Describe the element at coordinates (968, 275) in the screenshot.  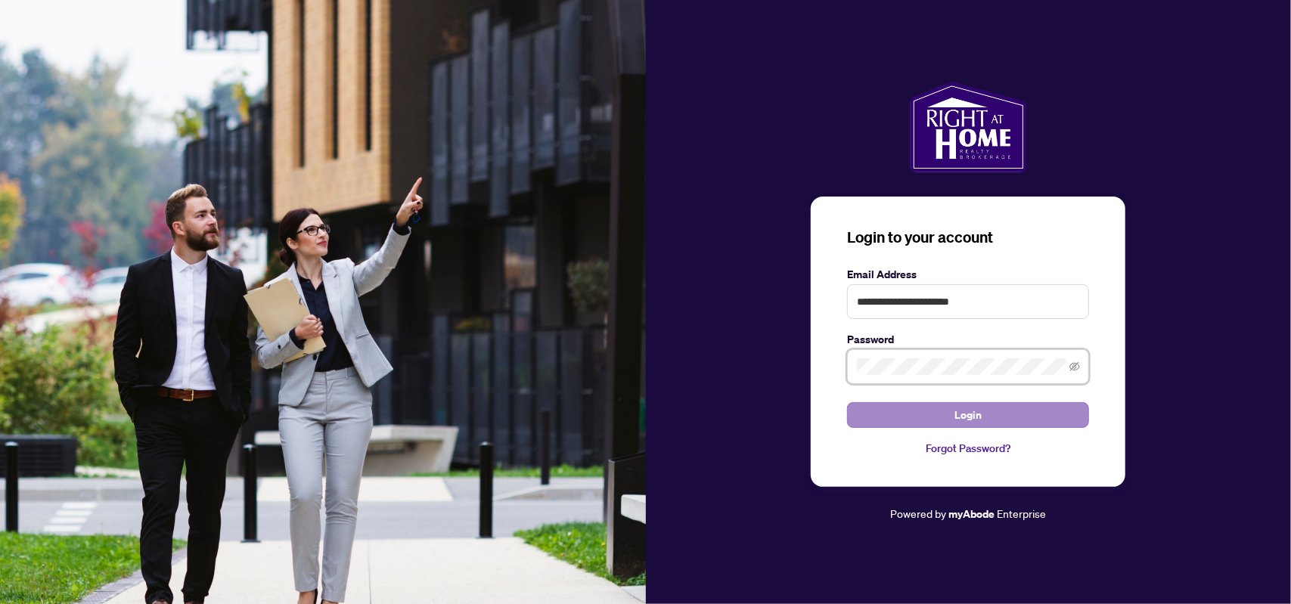
I see `label: Email Address` at that location.